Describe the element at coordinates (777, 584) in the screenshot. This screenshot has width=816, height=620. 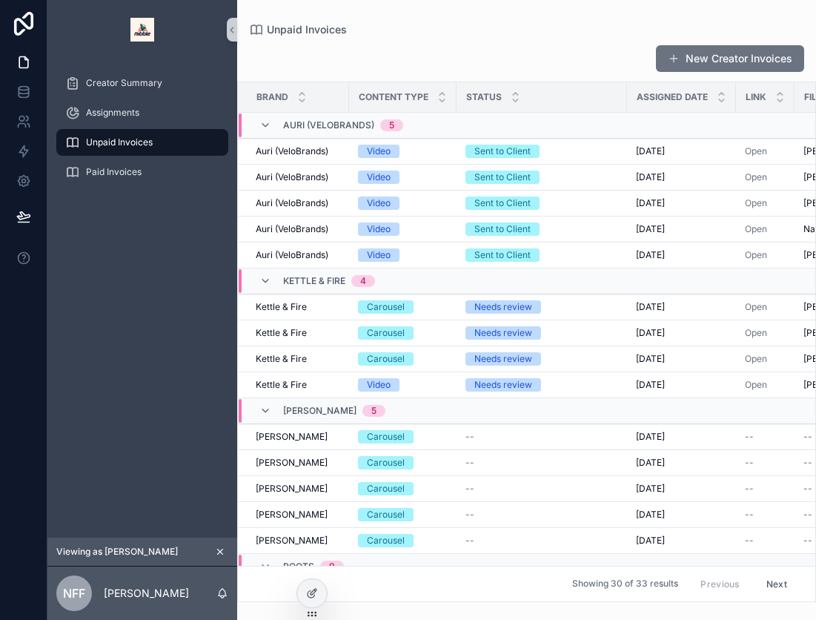
I see `button: Next` at that location.